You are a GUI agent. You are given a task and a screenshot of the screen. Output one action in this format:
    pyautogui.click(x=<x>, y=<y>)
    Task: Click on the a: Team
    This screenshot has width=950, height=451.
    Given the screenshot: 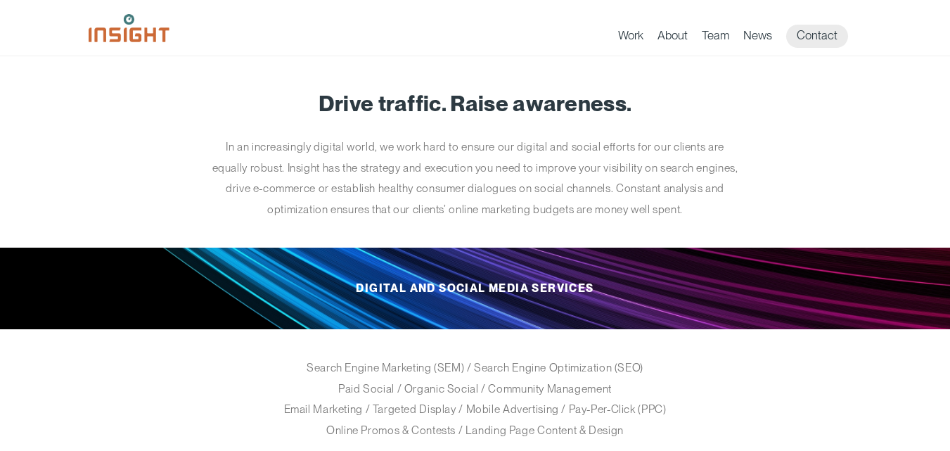 What is the action you would take?
    pyautogui.click(x=715, y=38)
    